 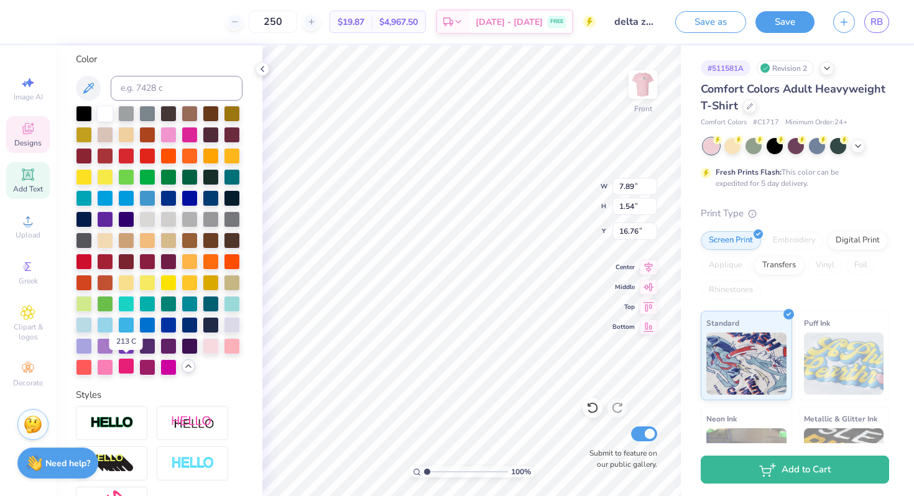 I want to click on span: Minimum Order: 24 +, so click(x=816, y=122).